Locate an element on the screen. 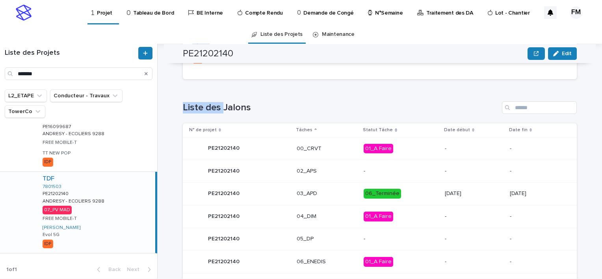 This screenshot has height=279, width=602. tr: PE21202140PE21202140 04_DIM01_A Faire-- is located at coordinates (380, 217).